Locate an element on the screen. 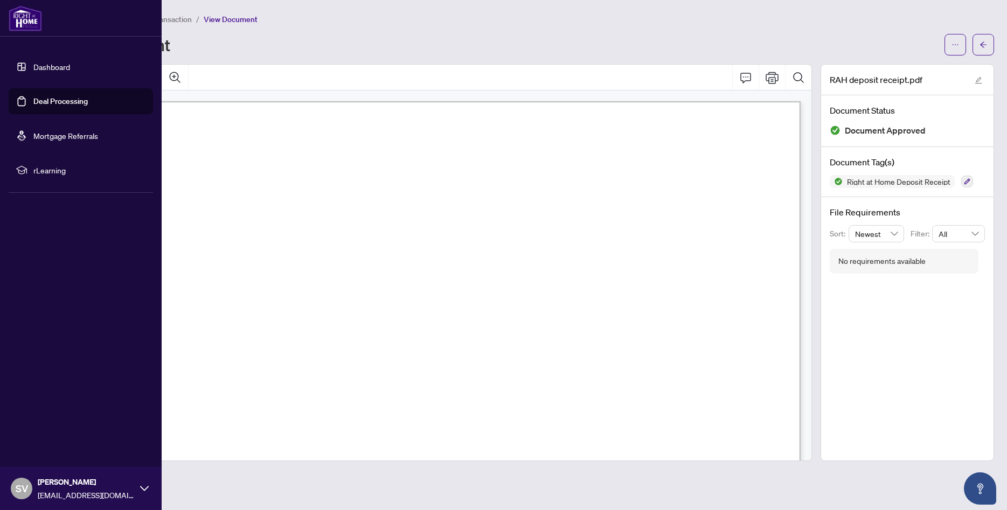  img: logo is located at coordinates (25, 18).